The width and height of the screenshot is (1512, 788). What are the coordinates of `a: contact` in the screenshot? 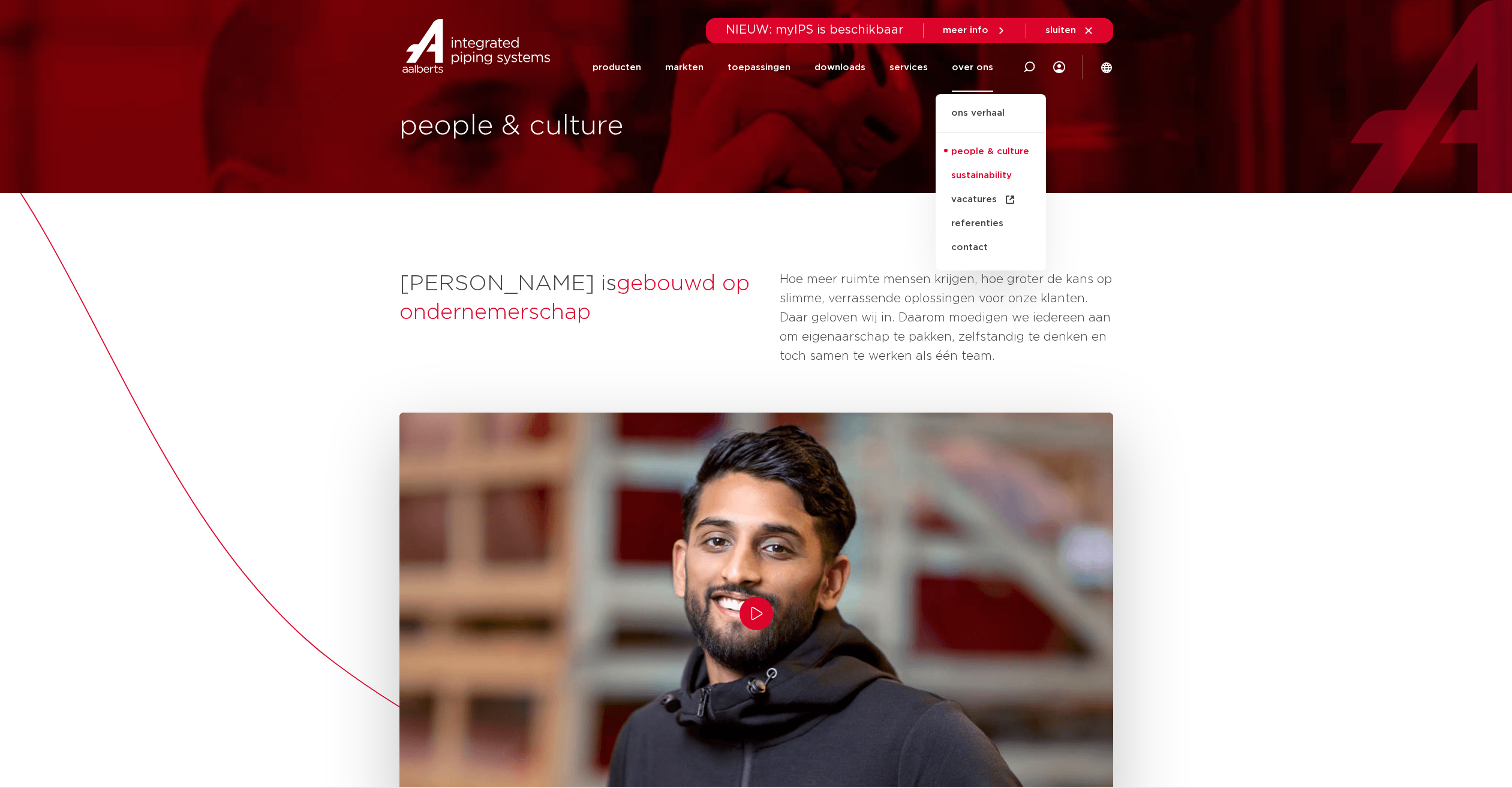 It's located at (991, 248).